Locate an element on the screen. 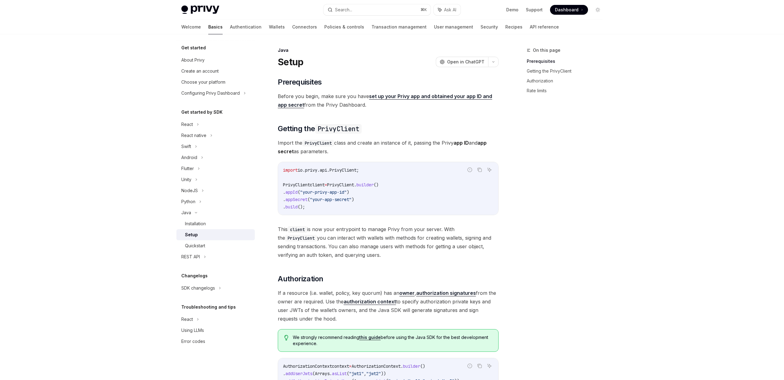  div: Configuring Privy Dashboard is located at coordinates (210, 93).